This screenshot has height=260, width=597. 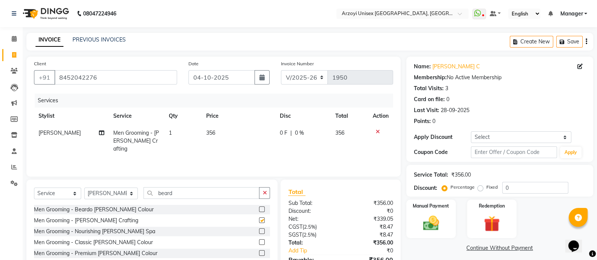 What do you see at coordinates (500, 248) in the screenshot?
I see `a: Continue Without Payment` at bounding box center [500, 248].